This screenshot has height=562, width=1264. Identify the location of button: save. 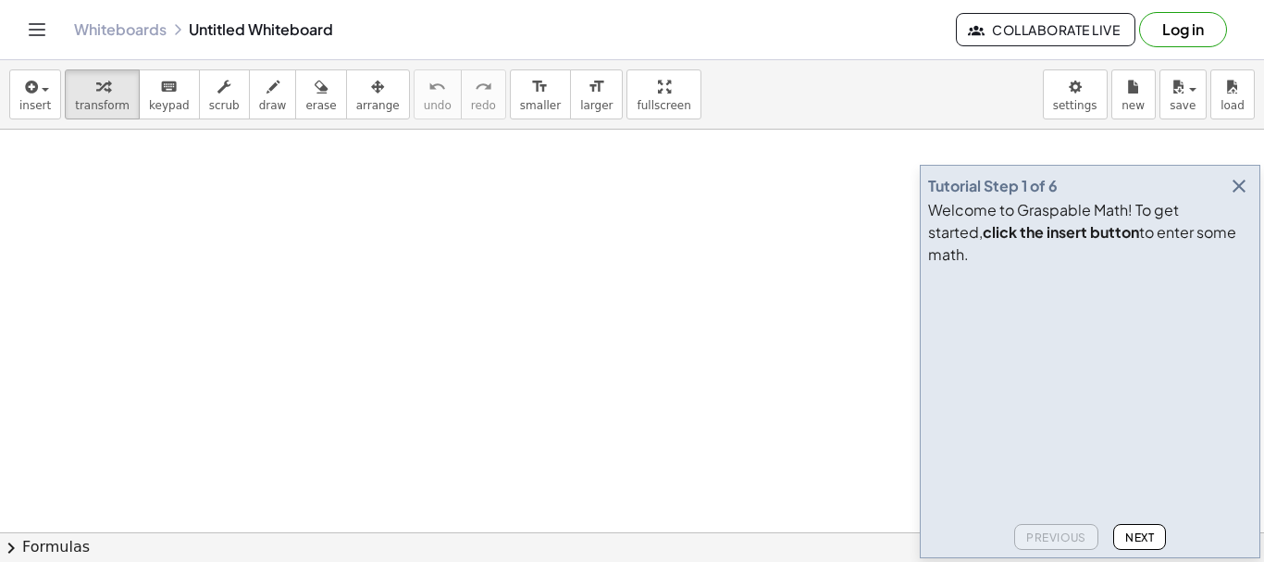
(1182, 94).